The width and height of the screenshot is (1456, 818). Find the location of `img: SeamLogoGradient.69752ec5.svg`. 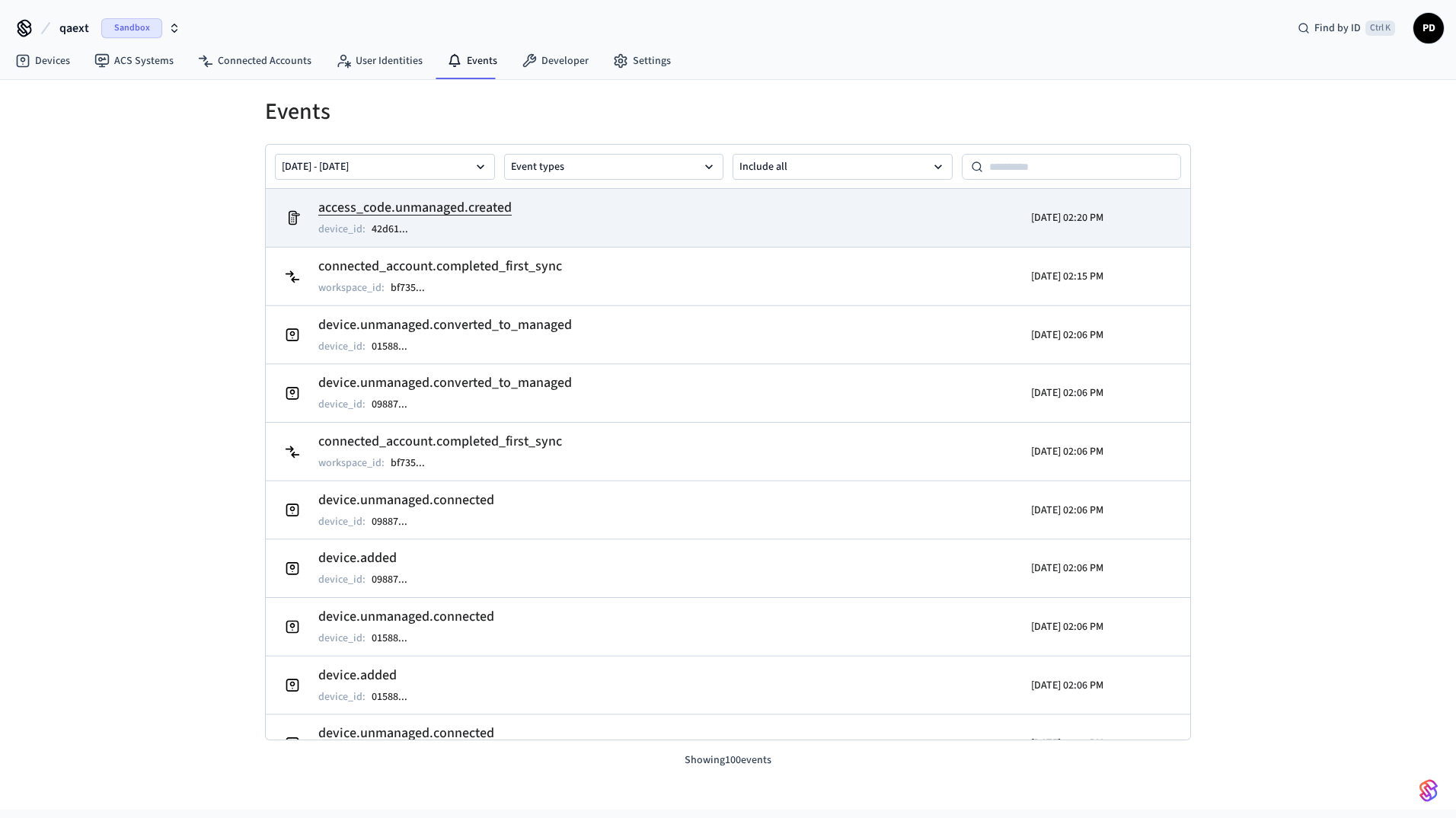

img: SeamLogoGradient.69752ec5.svg is located at coordinates (1428, 790).